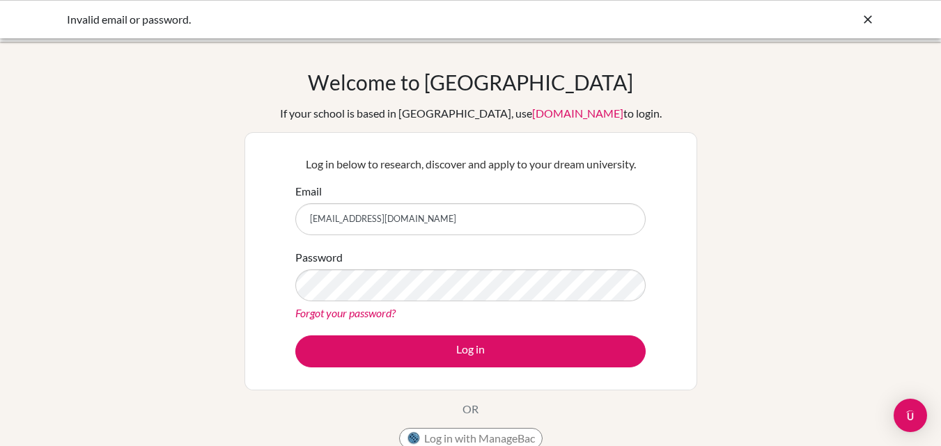 The width and height of the screenshot is (941, 446). I want to click on label: Email, so click(308, 191).